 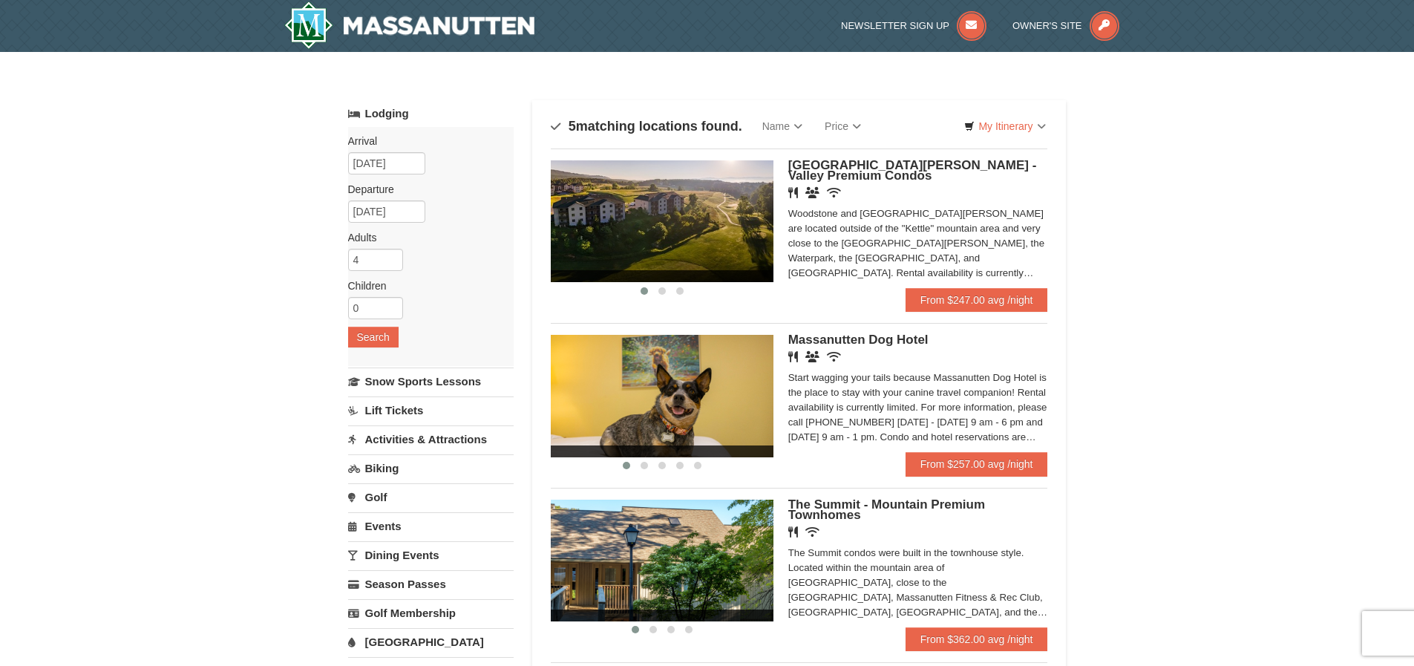 I want to click on a: Owner's Site, so click(x=1066, y=25).